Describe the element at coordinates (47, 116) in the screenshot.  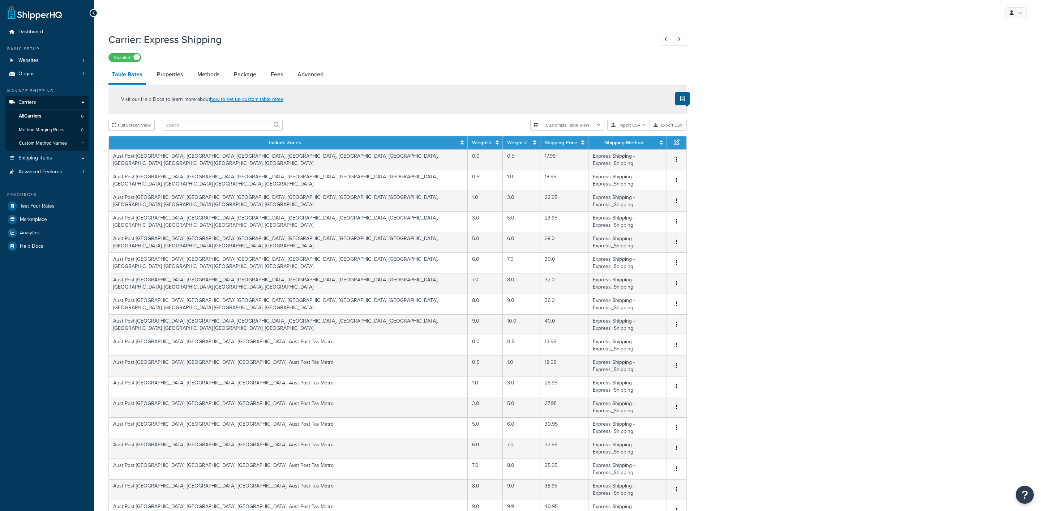
I see `a: AllCarriers6` at that location.